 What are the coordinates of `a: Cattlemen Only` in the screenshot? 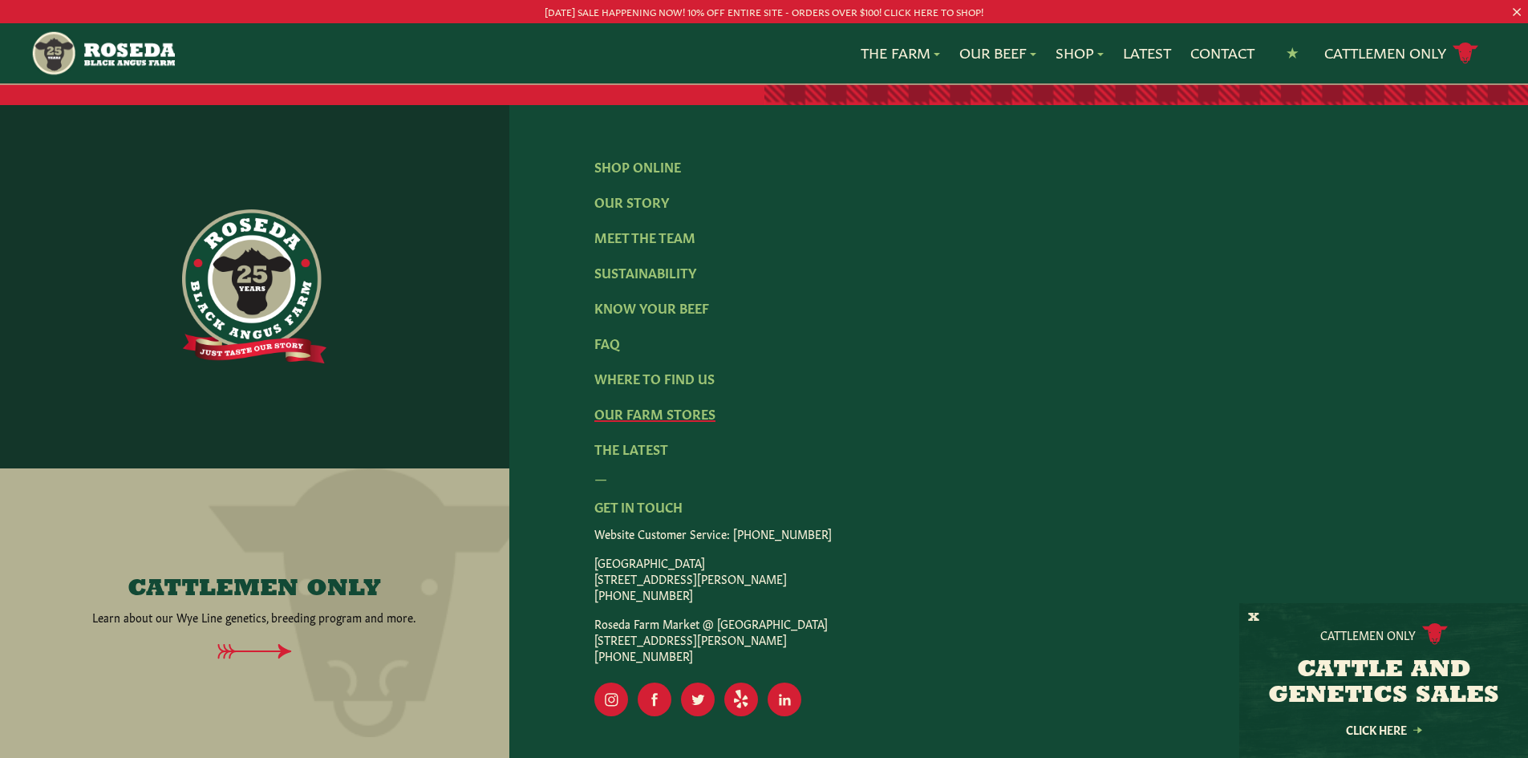 It's located at (1401, 53).